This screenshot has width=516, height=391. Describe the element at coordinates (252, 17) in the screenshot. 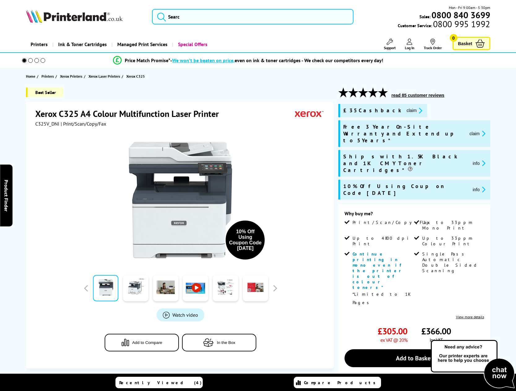

I see `input: Searc` at that location.